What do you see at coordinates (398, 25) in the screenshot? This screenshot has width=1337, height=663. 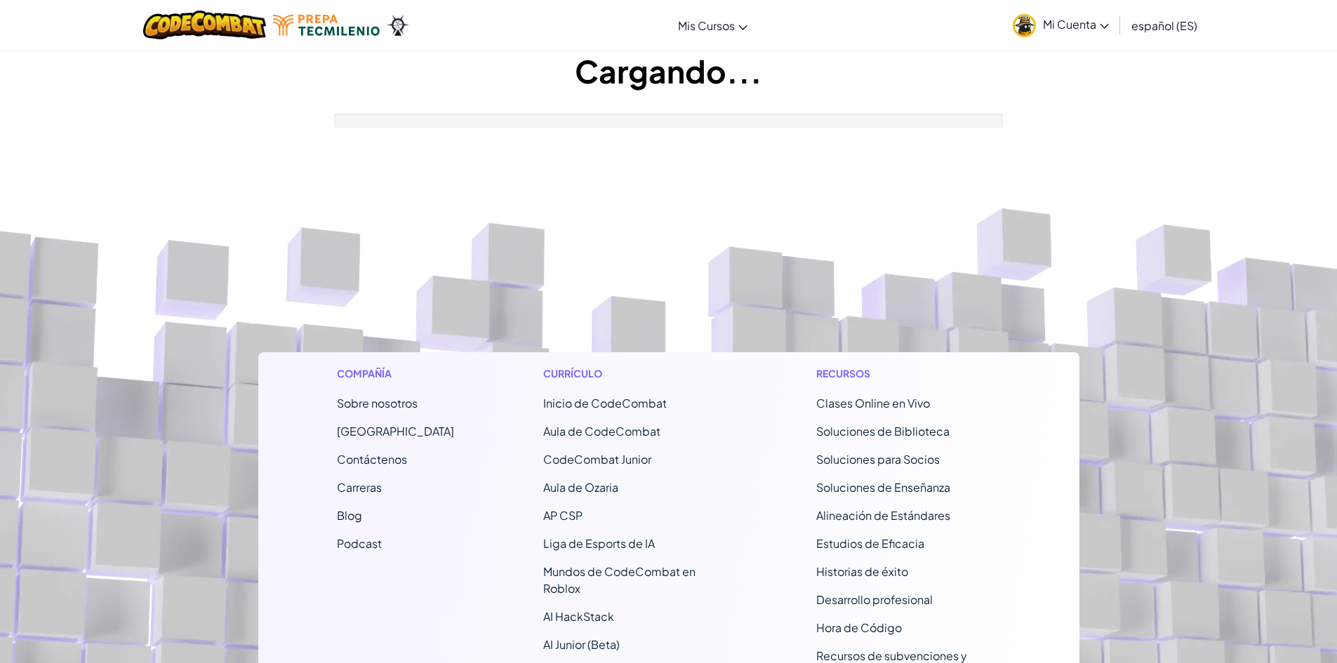 I see `img: Ozaria` at bounding box center [398, 25].